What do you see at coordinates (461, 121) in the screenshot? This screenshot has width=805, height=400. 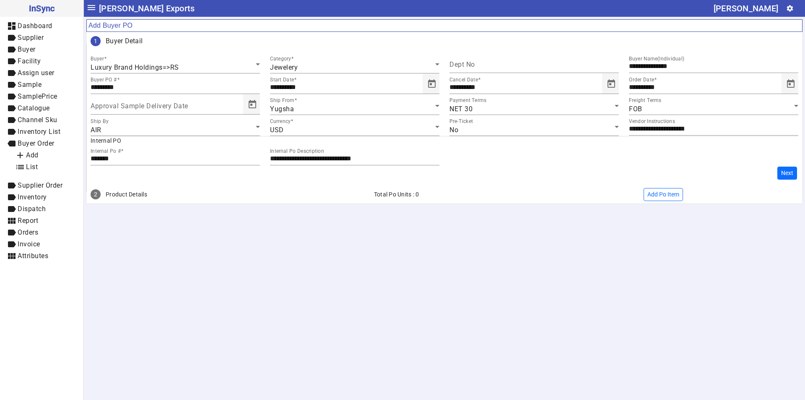 I see `mat-label: Pre-Ticket` at bounding box center [461, 121].